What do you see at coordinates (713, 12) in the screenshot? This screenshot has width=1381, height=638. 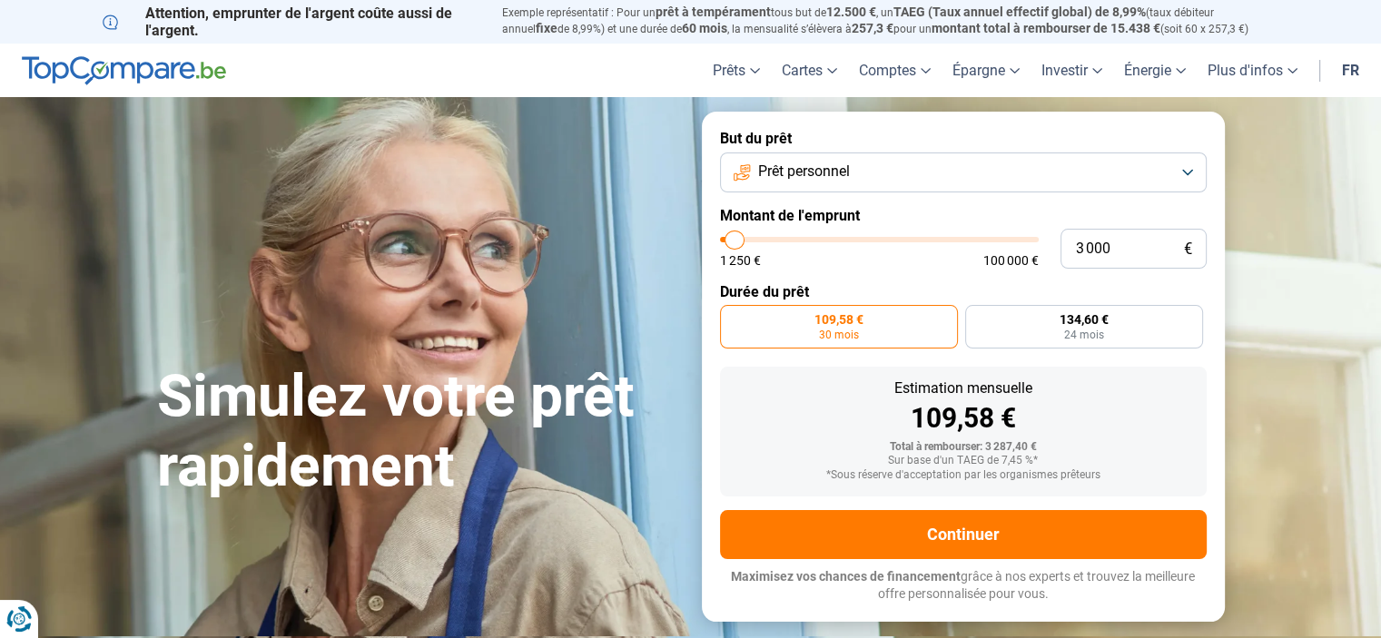 I see `span: prêt à tempérament` at bounding box center [713, 12].